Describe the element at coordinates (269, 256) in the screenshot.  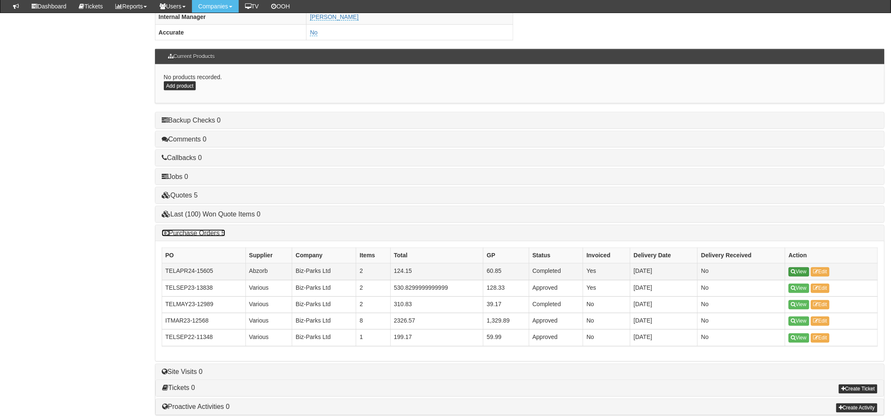
I see `th: Supplier` at that location.